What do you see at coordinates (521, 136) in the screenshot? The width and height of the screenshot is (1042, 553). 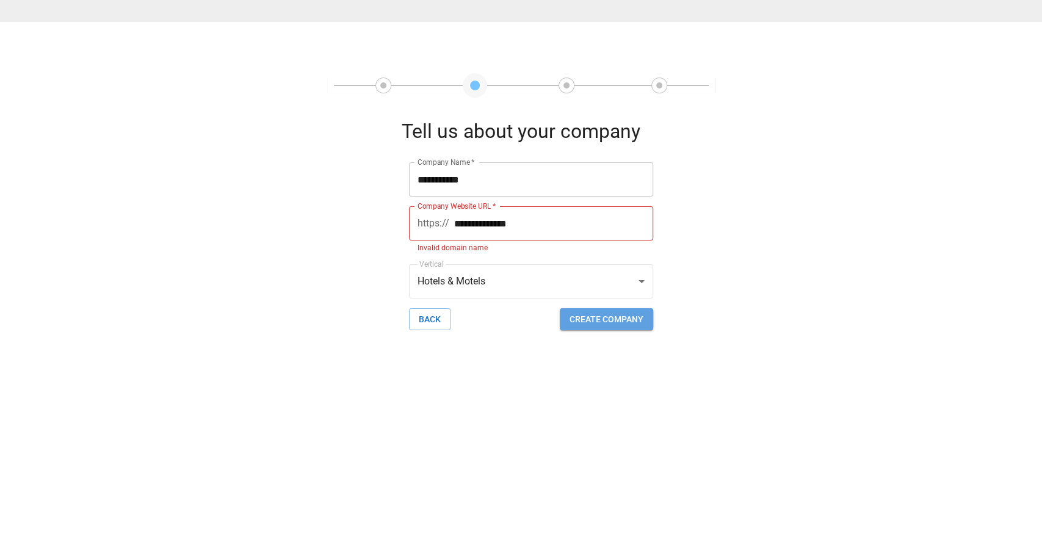 I see `div: Tell us about your company` at bounding box center [521, 136].